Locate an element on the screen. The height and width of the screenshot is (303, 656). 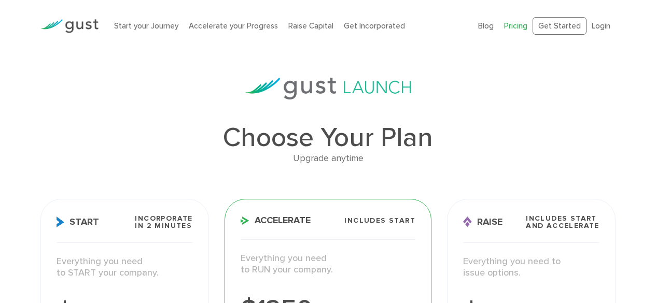
p: Everything you need to issue options. is located at coordinates (531, 268).